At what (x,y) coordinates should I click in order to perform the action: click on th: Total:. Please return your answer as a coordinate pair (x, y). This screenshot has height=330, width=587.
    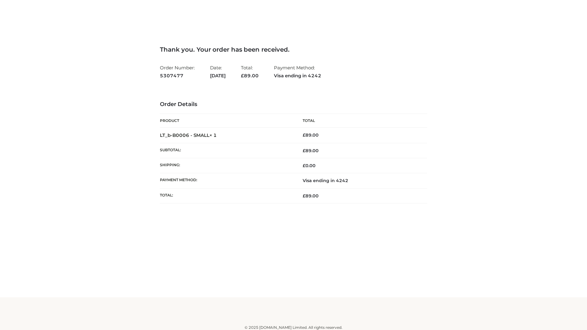
    Looking at the image, I should click on (226, 196).